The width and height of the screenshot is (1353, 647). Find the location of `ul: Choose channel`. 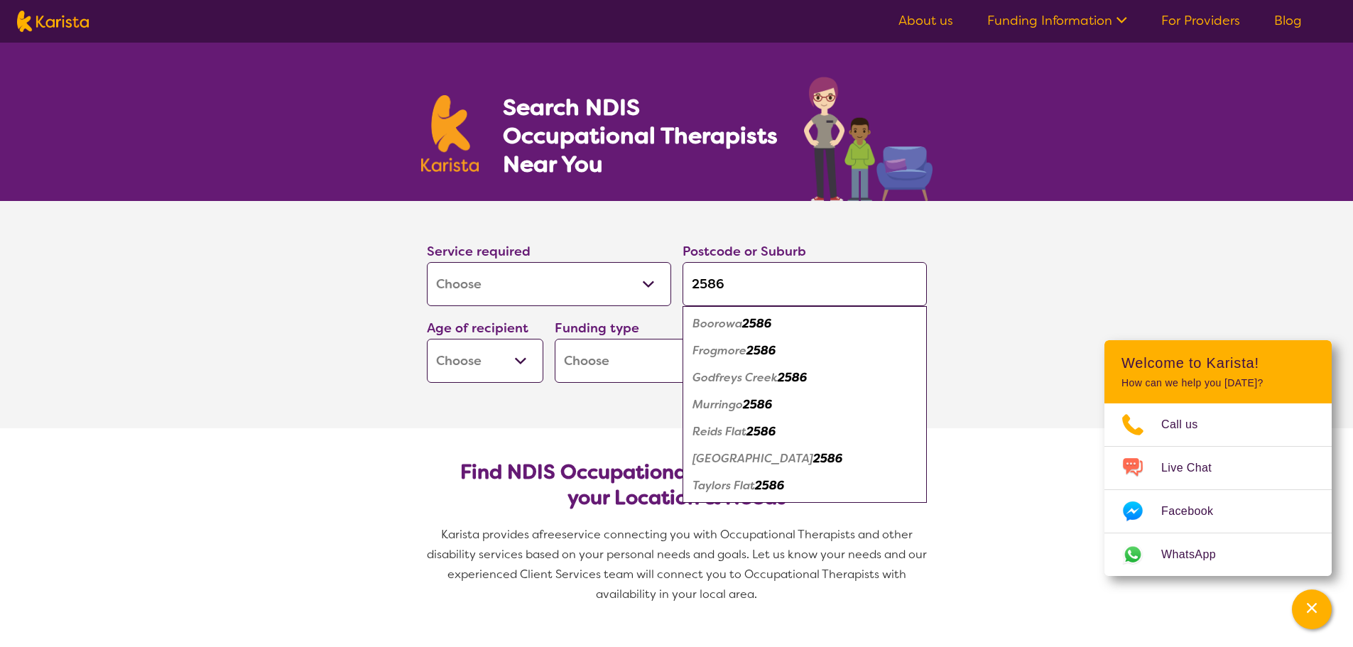

ul: Choose channel is located at coordinates (1218, 489).